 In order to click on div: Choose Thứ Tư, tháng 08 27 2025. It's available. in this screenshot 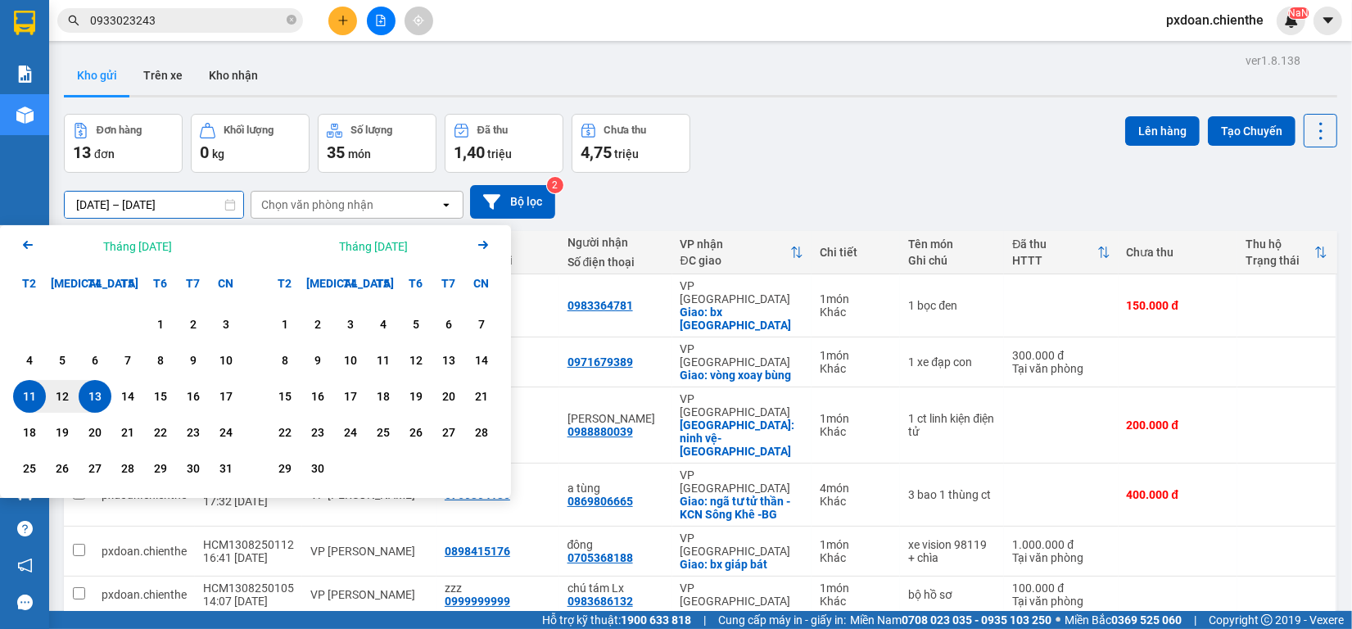, I will do `click(95, 468)`.